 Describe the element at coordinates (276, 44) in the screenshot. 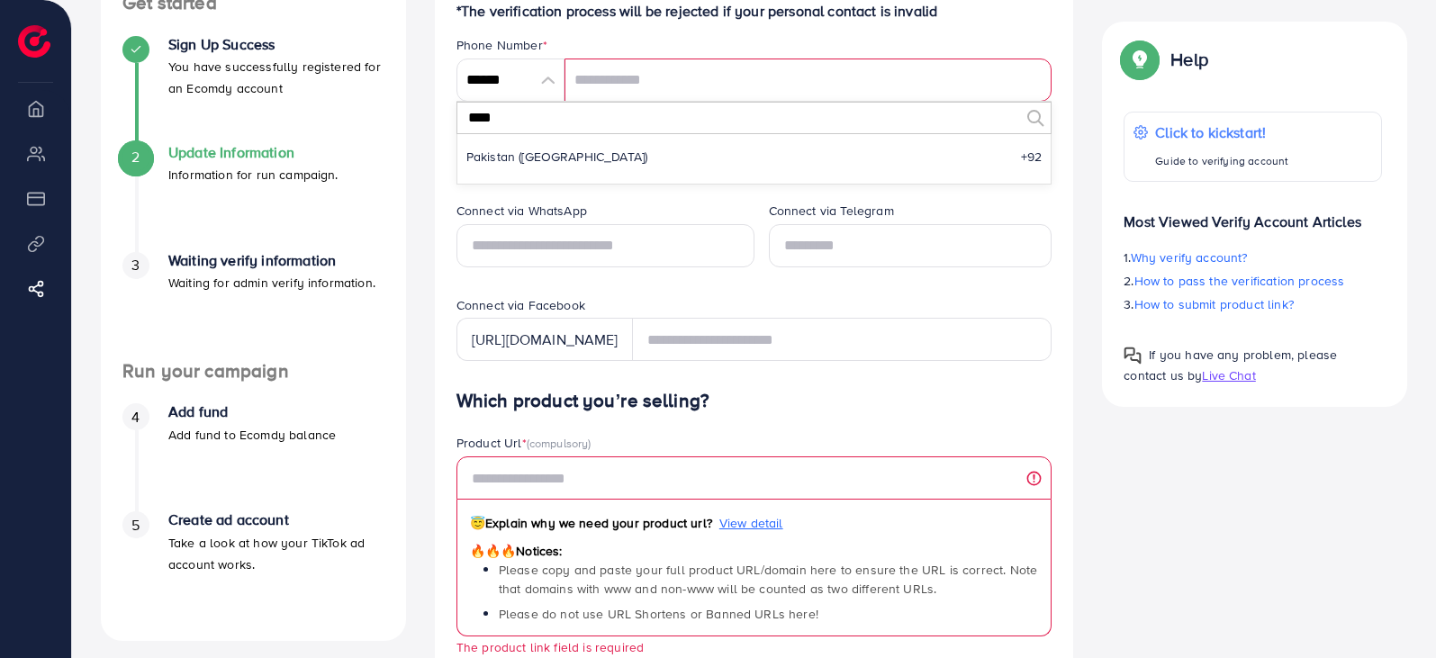

I see `h4: Sign Up Success` at that location.